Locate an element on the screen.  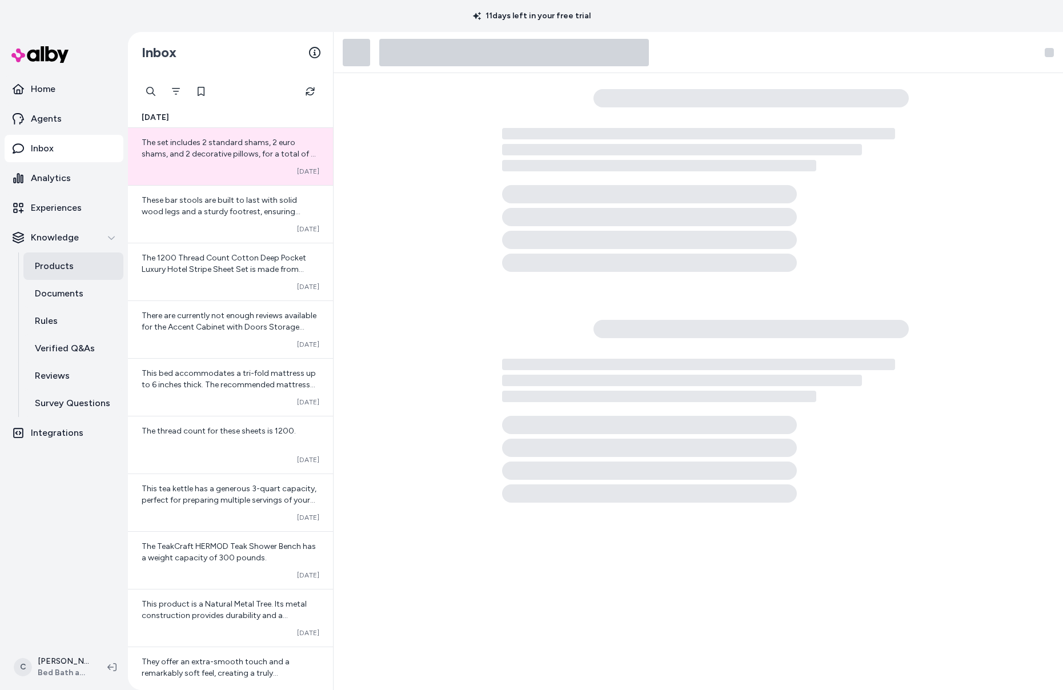
span: This bed accommodates a tri-fold mattress up to 6 inches thick. The recommended mattress thicknes... is located at coordinates (228, 384).